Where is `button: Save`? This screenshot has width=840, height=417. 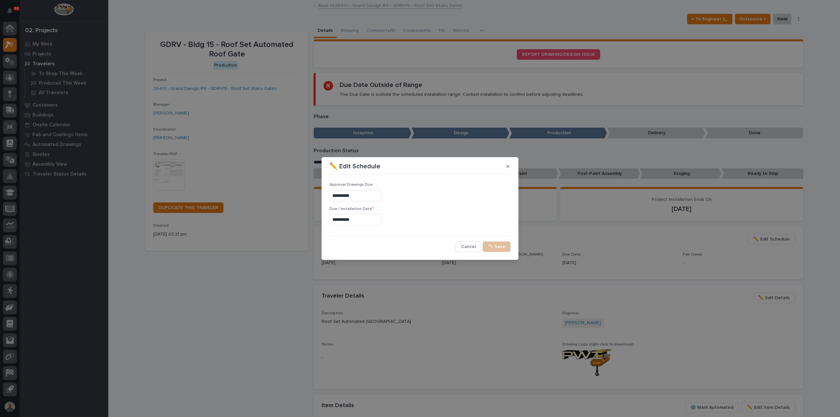
button: Save is located at coordinates (496, 247).